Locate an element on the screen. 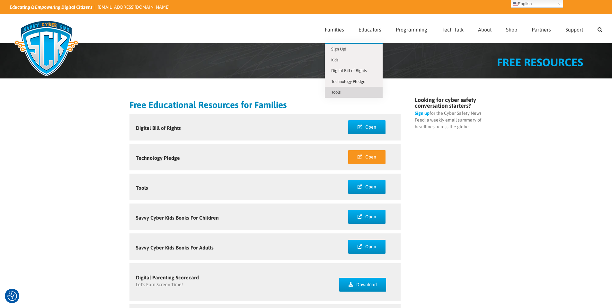  i: Educating & Empowering Digital Citizens is located at coordinates (51, 7).